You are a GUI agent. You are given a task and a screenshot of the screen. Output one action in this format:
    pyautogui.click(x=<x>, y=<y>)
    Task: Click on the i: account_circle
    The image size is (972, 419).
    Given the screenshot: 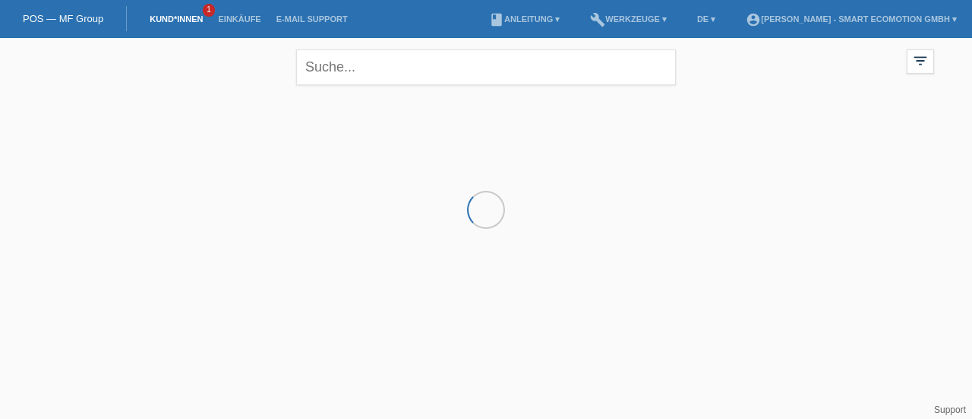 What is the action you would take?
    pyautogui.click(x=754, y=20)
    